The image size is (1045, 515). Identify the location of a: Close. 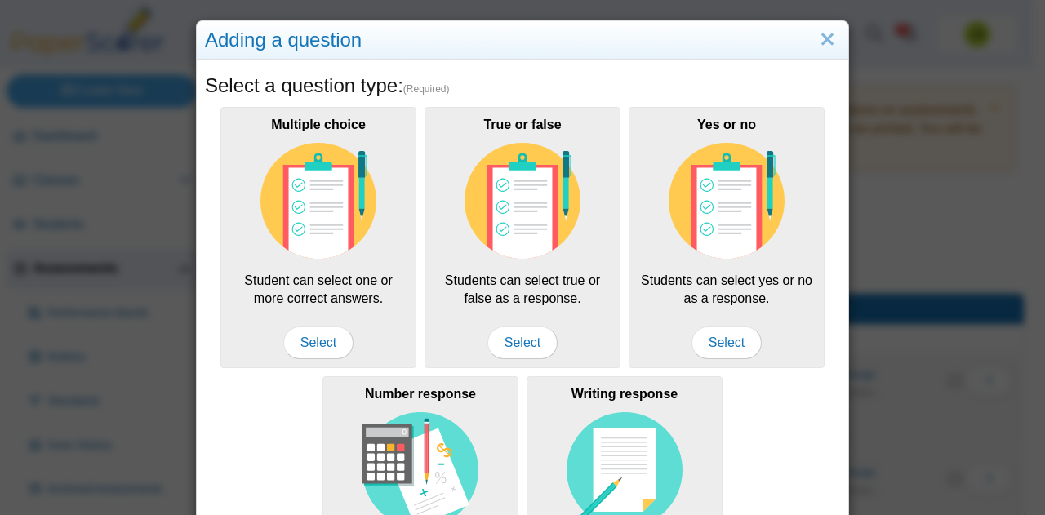
(827, 40).